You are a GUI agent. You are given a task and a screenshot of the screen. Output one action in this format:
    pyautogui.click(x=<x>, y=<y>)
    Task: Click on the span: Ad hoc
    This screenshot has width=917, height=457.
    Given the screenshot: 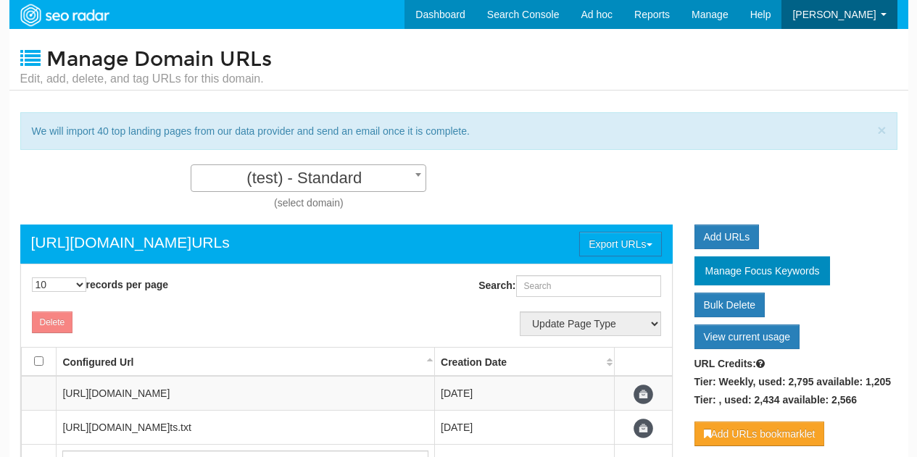 What is the action you would take?
    pyautogui.click(x=597, y=15)
    